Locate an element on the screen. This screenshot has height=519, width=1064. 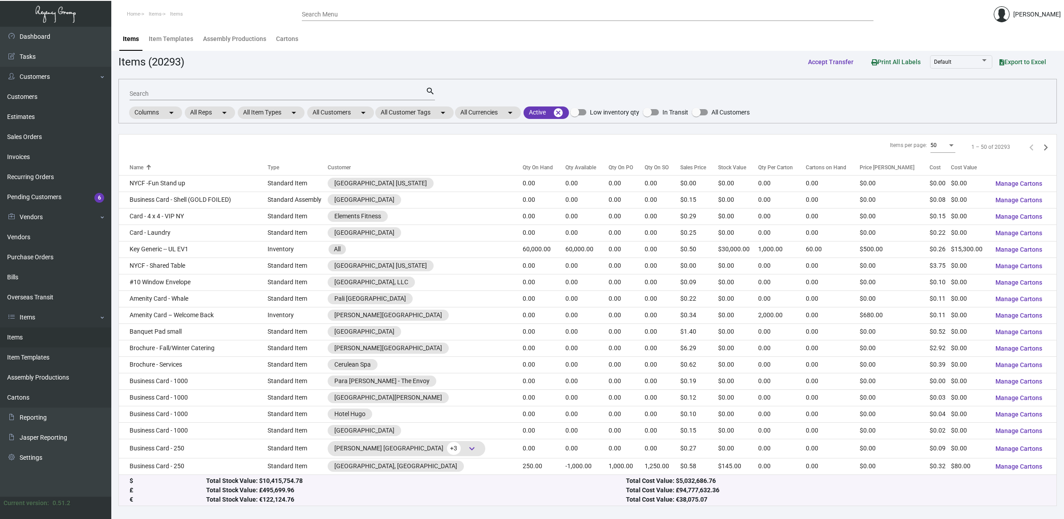
img: admin@bootstrapmaster.com is located at coordinates (1002, 14).